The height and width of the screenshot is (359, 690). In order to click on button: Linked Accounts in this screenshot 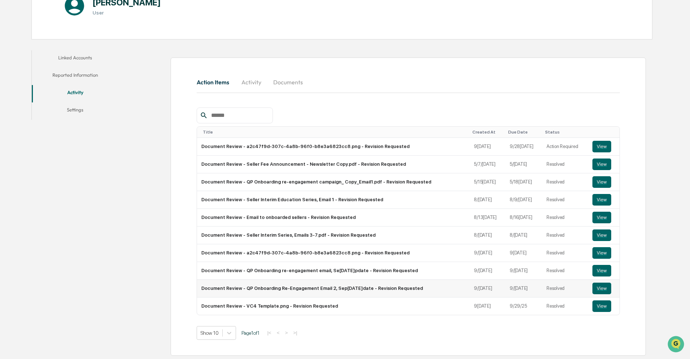, I will do `click(75, 59)`.